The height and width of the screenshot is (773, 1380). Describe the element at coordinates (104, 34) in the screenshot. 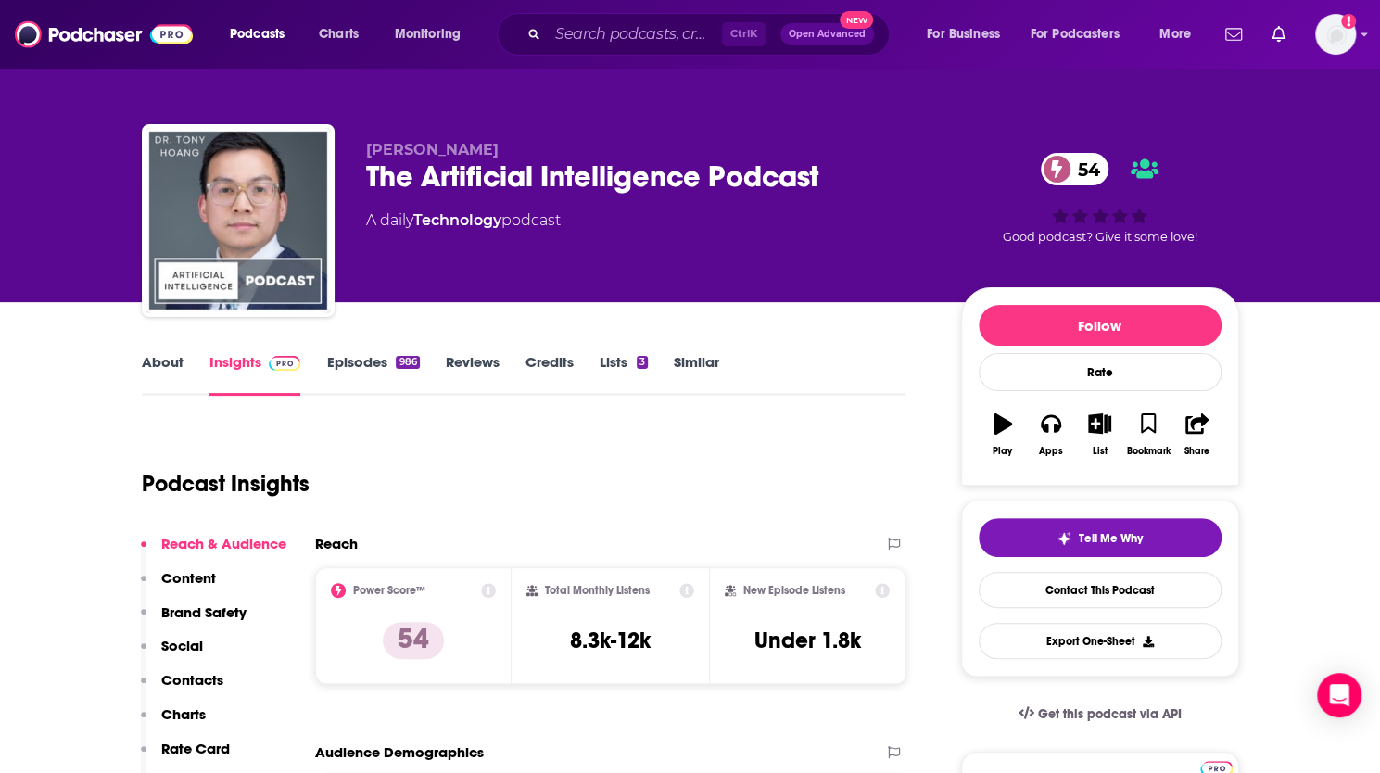

I see `img: Podchaser - Follow, Share and Rate Podcasts` at that location.